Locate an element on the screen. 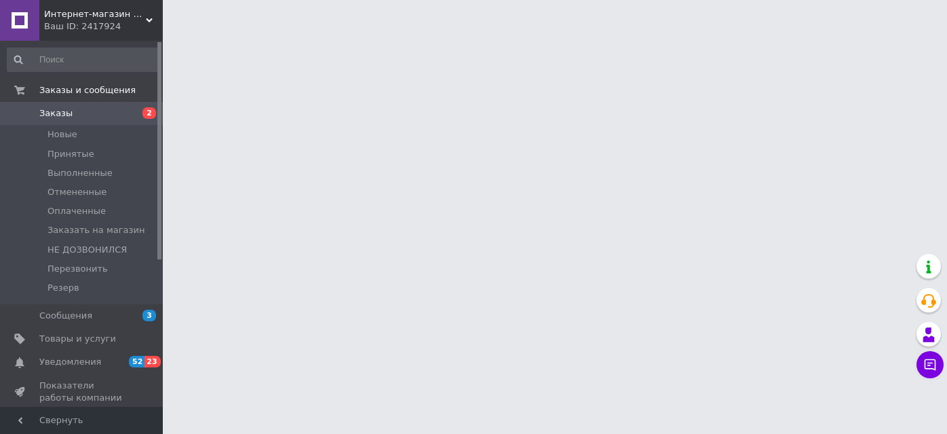 This screenshot has height=434, width=947. span: Оплаченные is located at coordinates (77, 211).